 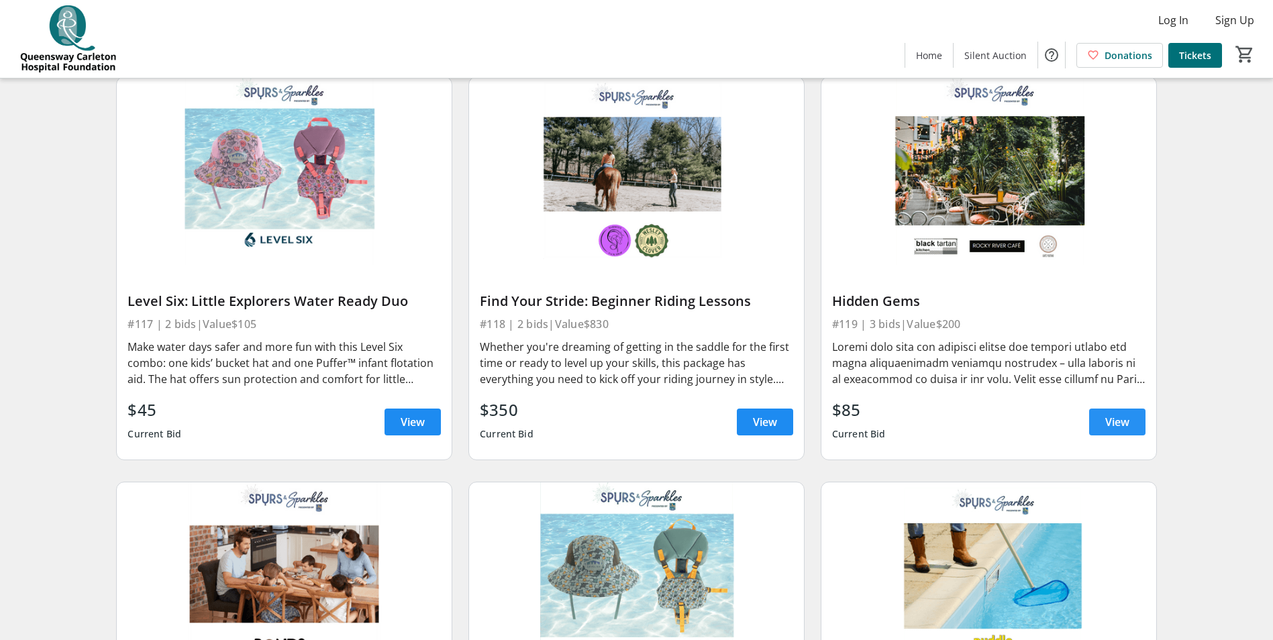 I want to click on img: Hidden Gems, so click(x=988, y=171).